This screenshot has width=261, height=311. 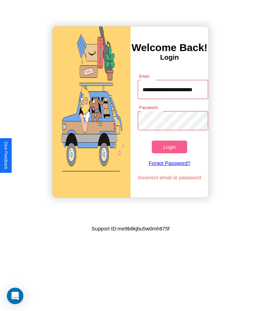 What do you see at coordinates (169, 163) in the screenshot?
I see `a: Forgot Password?` at bounding box center [169, 163].